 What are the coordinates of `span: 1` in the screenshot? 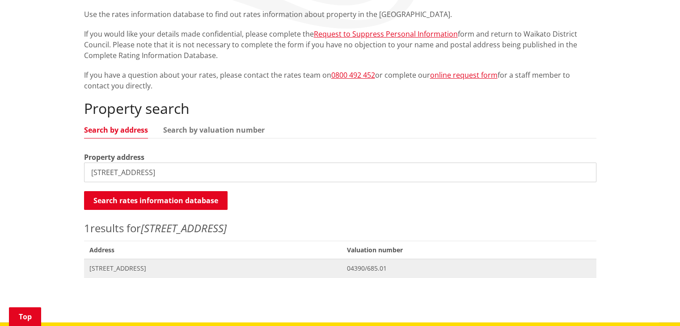 It's located at (87, 228).